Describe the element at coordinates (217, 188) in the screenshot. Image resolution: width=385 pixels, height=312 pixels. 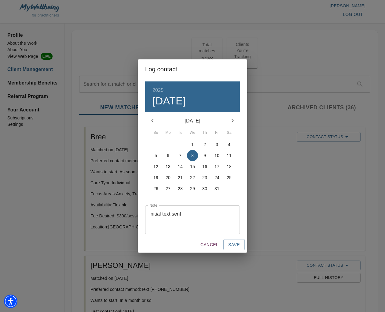
I see `p: 31` at that location.